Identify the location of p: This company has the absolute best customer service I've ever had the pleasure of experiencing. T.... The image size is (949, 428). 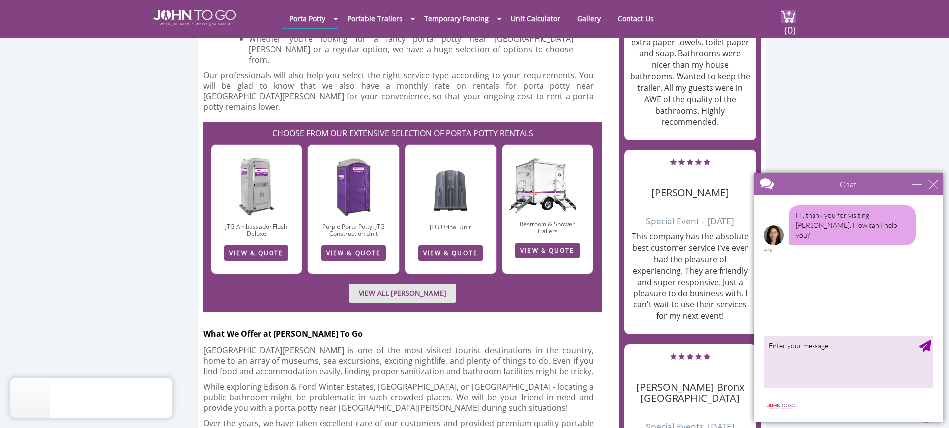
(690, 276).